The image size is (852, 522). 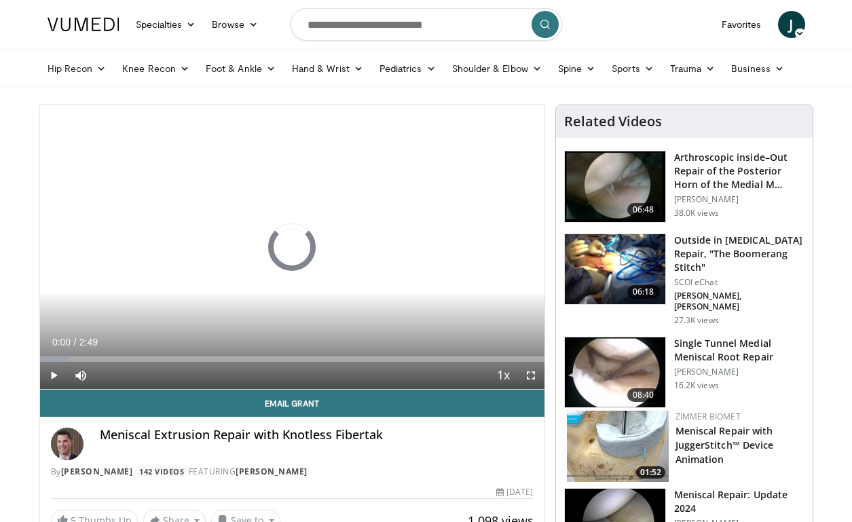 I want to click on a: Hip Recon, so click(x=77, y=69).